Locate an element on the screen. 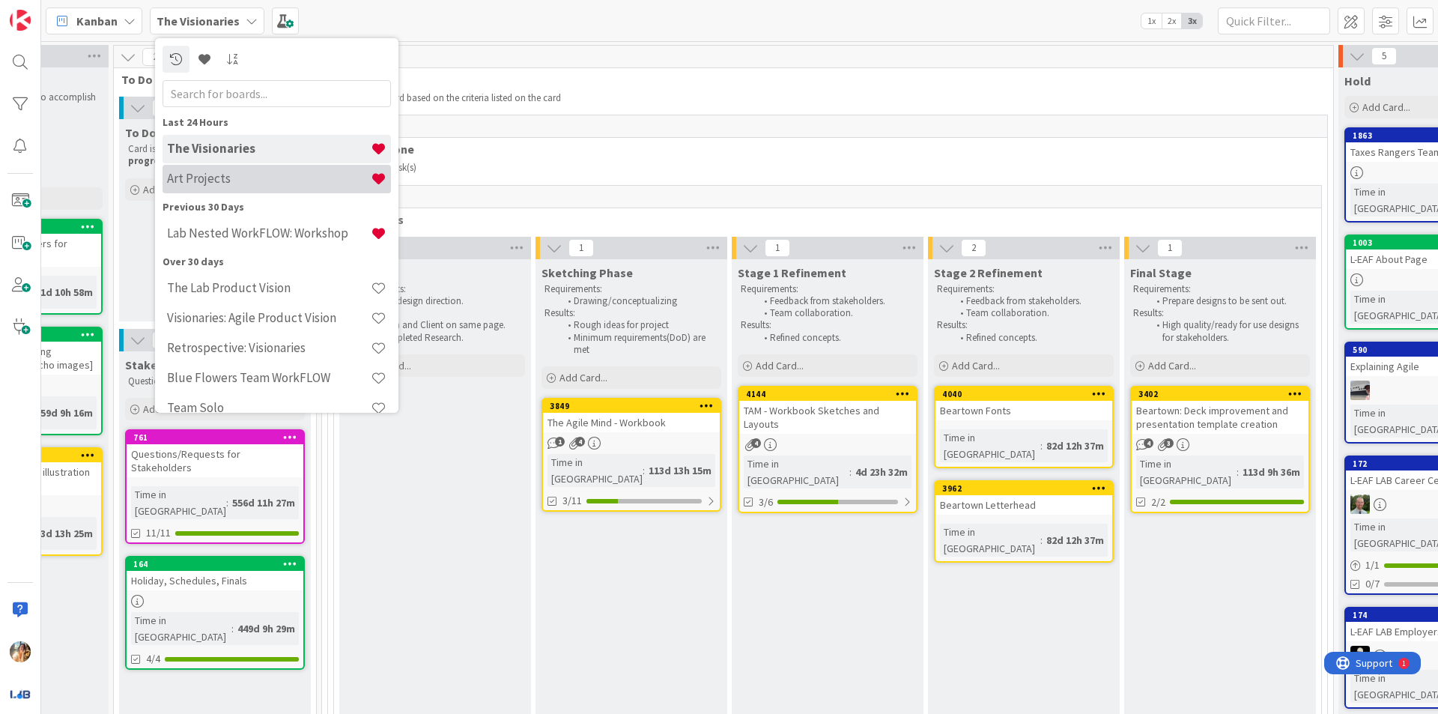  div: TAM - Workbook Sketches and Layouts is located at coordinates (828, 417).